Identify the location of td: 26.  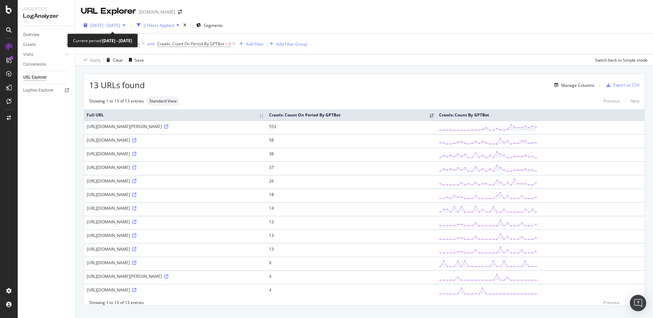
(351, 182).